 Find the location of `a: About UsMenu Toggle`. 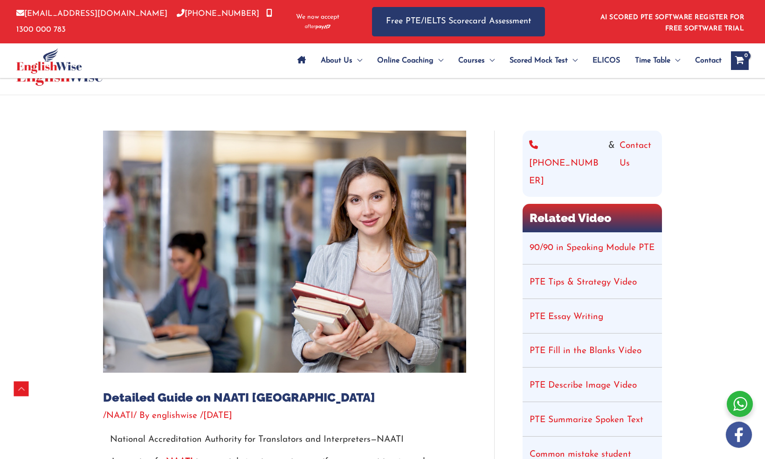

a: About UsMenu Toggle is located at coordinates (341, 61).